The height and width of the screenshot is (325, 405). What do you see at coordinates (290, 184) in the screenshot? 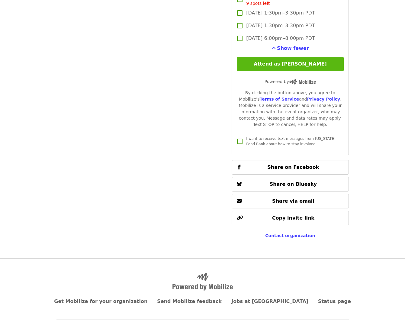
I see `button: Share on Bluesky` at bounding box center [290, 184].